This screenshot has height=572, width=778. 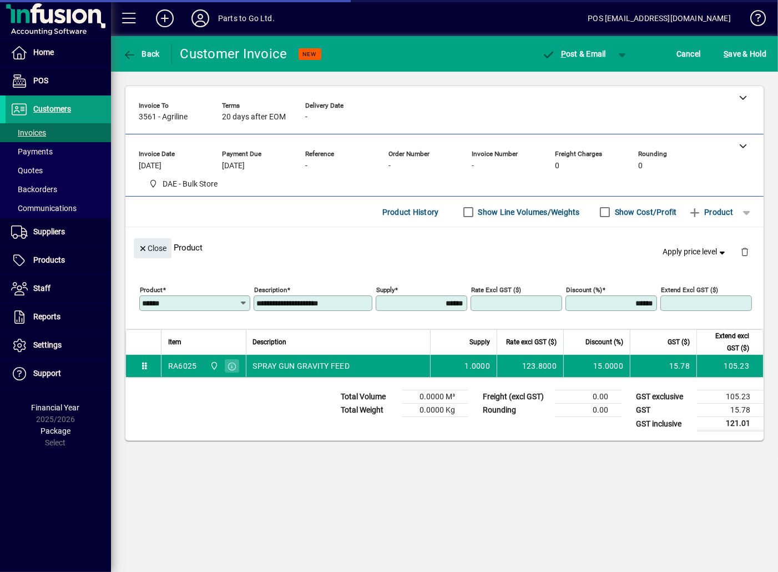 What do you see at coordinates (689, 290) in the screenshot?
I see `mat-label: Extend excl GST ($)` at bounding box center [689, 290].